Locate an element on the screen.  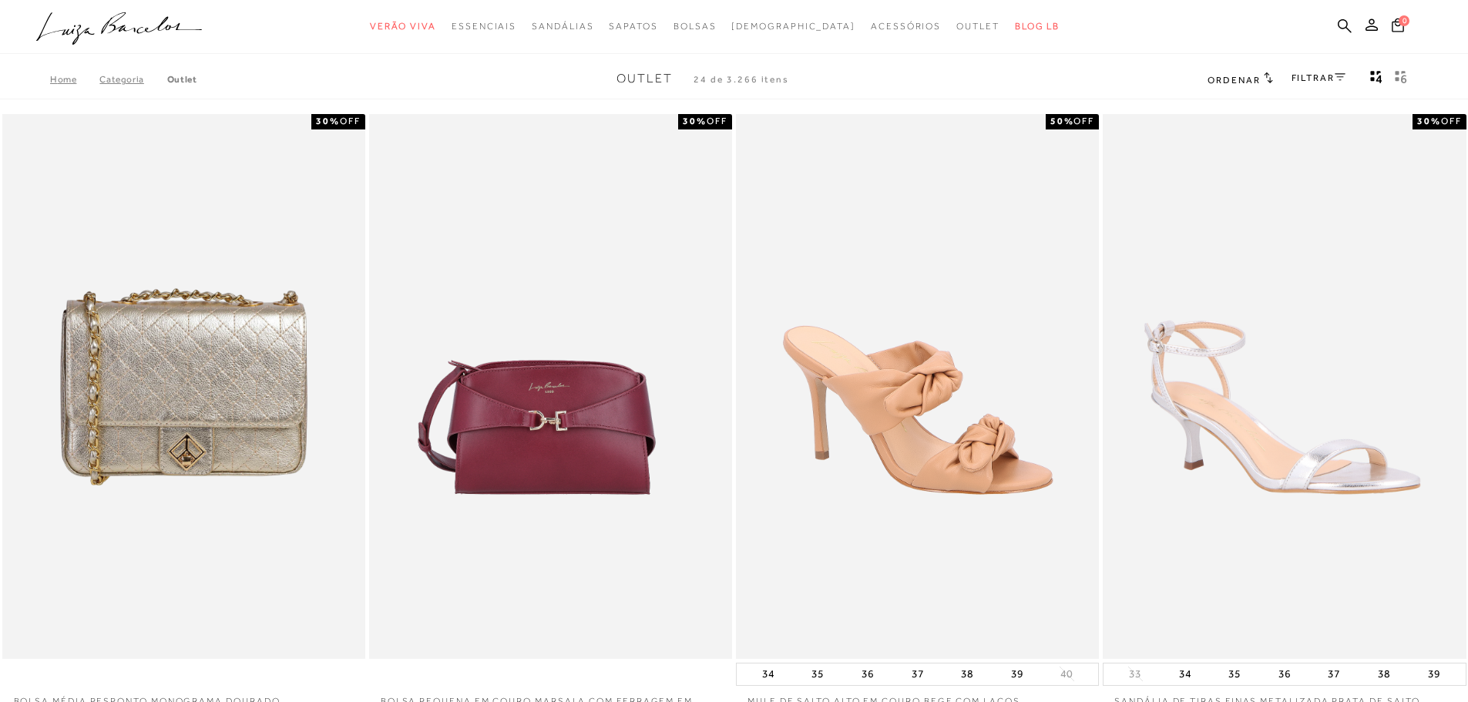
button: 33 is located at coordinates (1135, 674).